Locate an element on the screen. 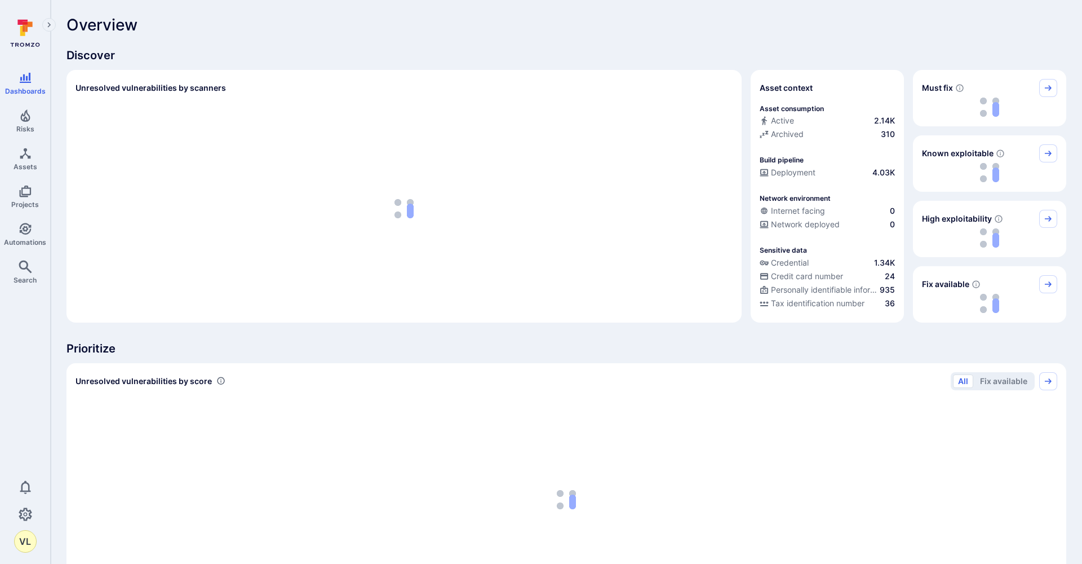 Image resolution: width=1082 pixels, height=564 pixels. div: Number of vulnerabilities in status 'Open' 'Triaged' and 'In process' grouped by score is located at coordinates (221, 380).